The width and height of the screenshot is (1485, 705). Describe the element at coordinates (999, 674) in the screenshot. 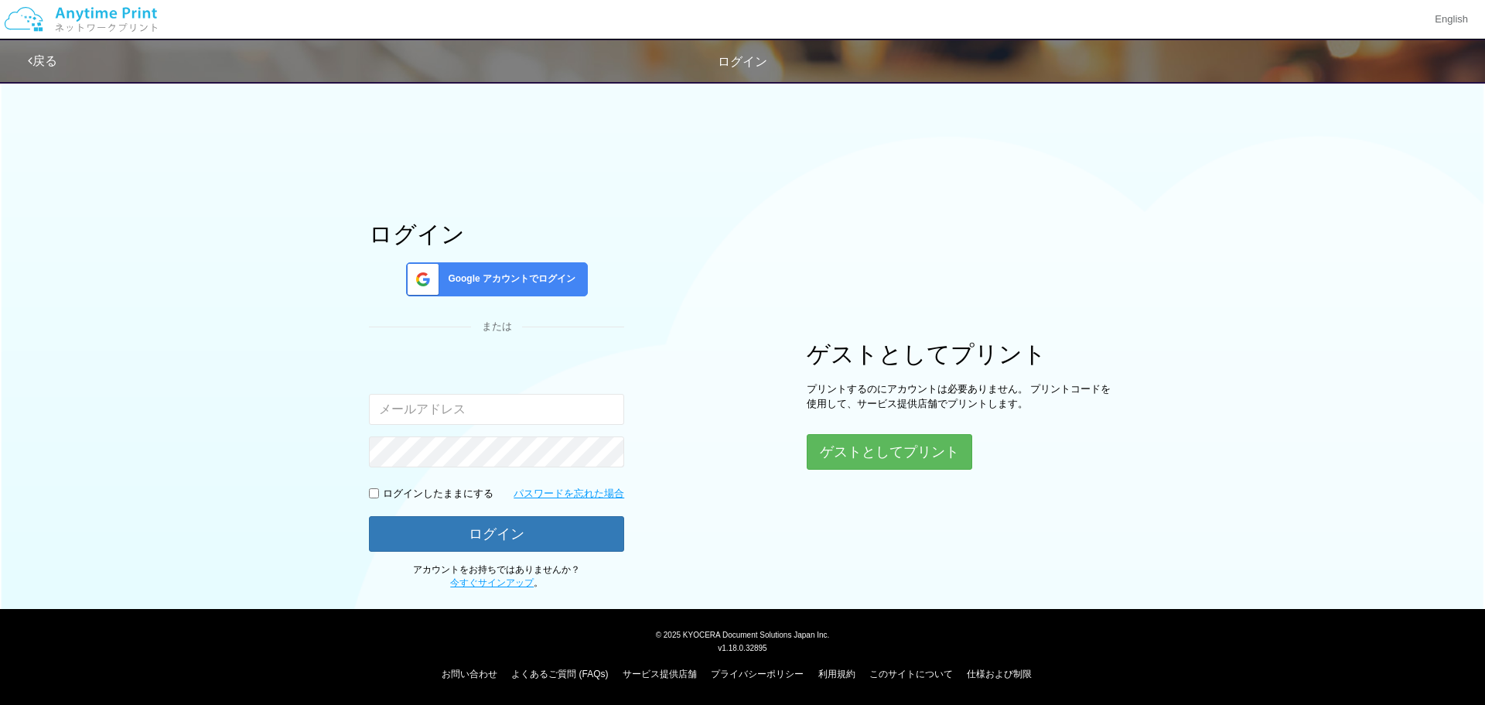

I see `a: 仕様および制限` at that location.